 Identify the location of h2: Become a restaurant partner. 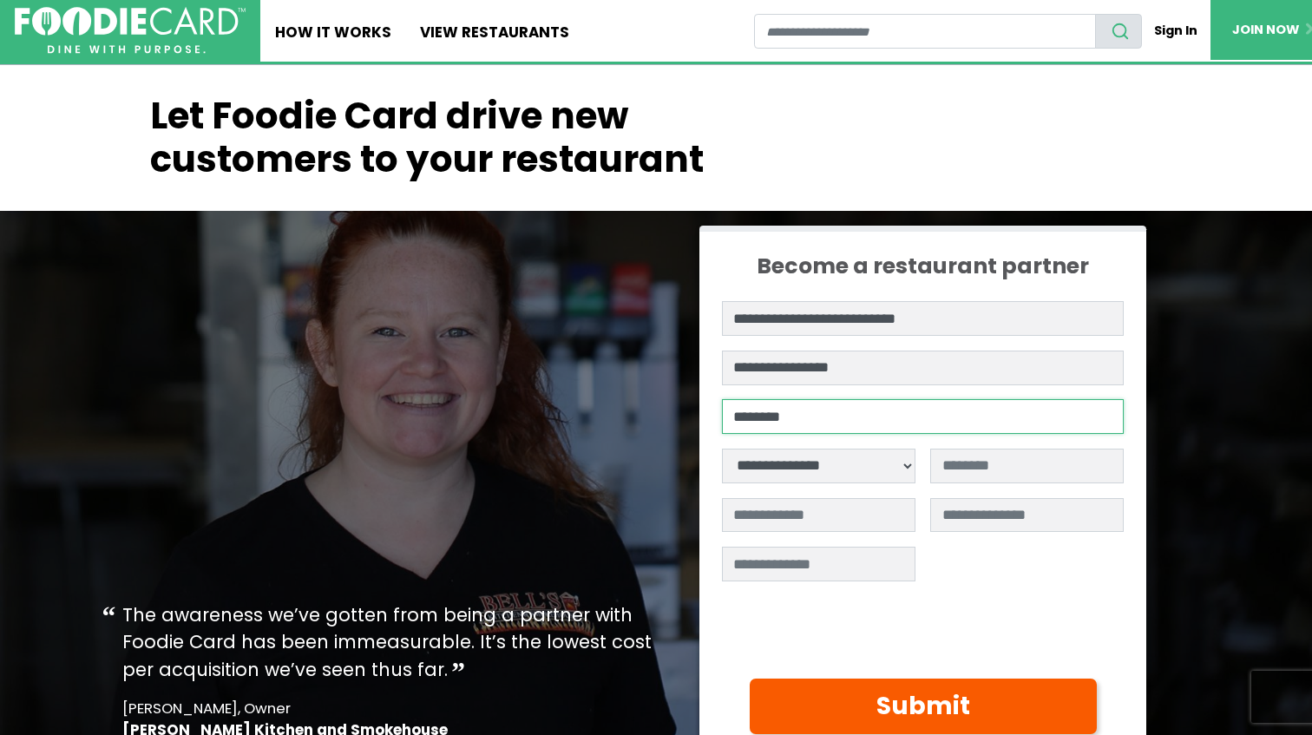
(923, 266).